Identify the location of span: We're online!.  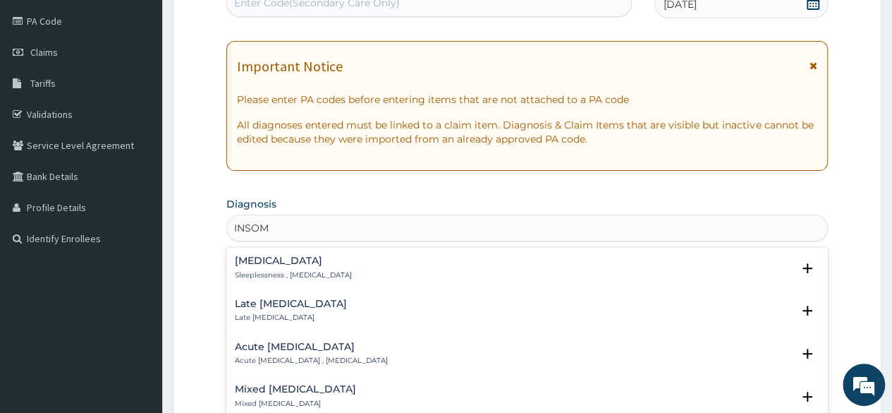
(138, 190).